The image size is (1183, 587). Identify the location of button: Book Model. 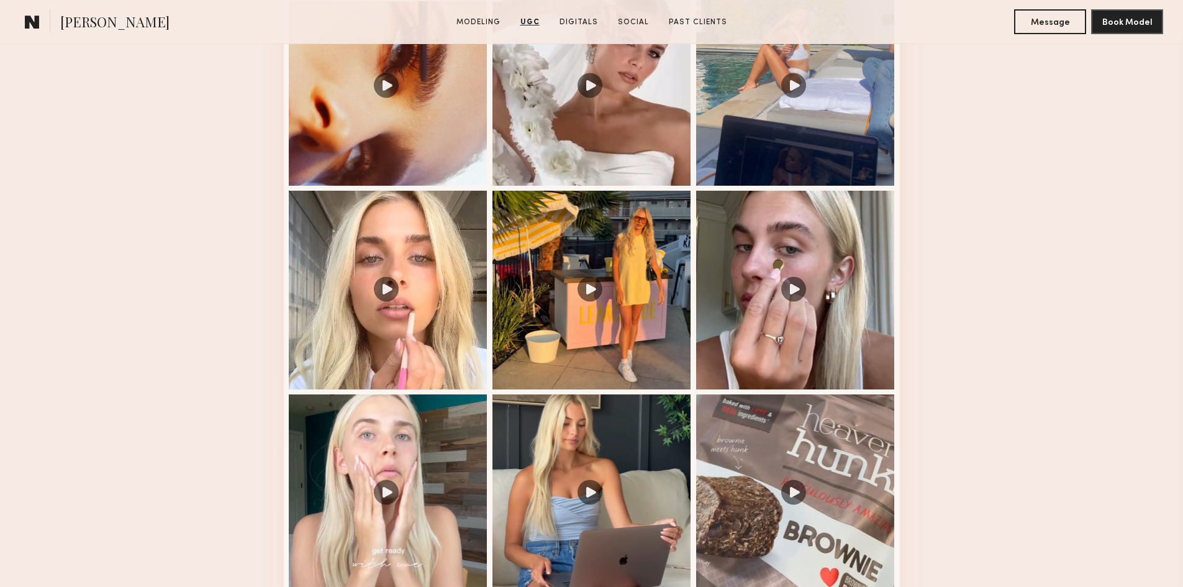
(1127, 22).